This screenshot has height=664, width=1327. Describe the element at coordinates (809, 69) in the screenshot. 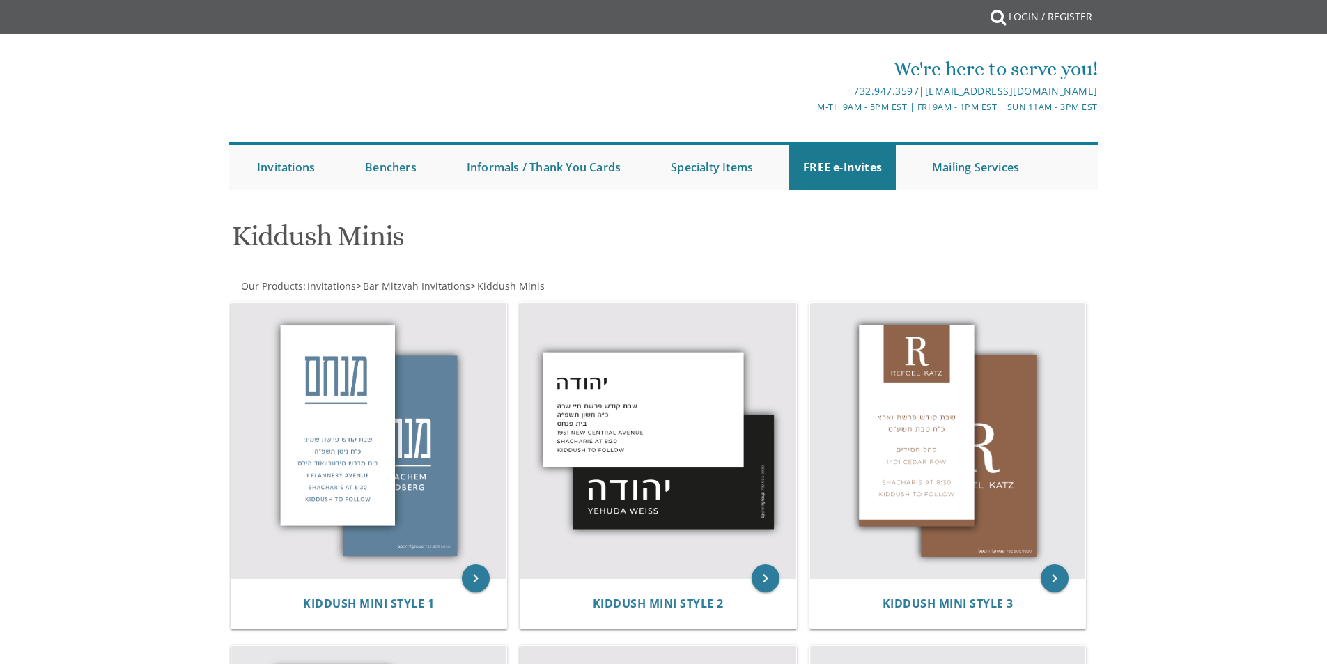

I see `div: We're here to serve you!` at that location.